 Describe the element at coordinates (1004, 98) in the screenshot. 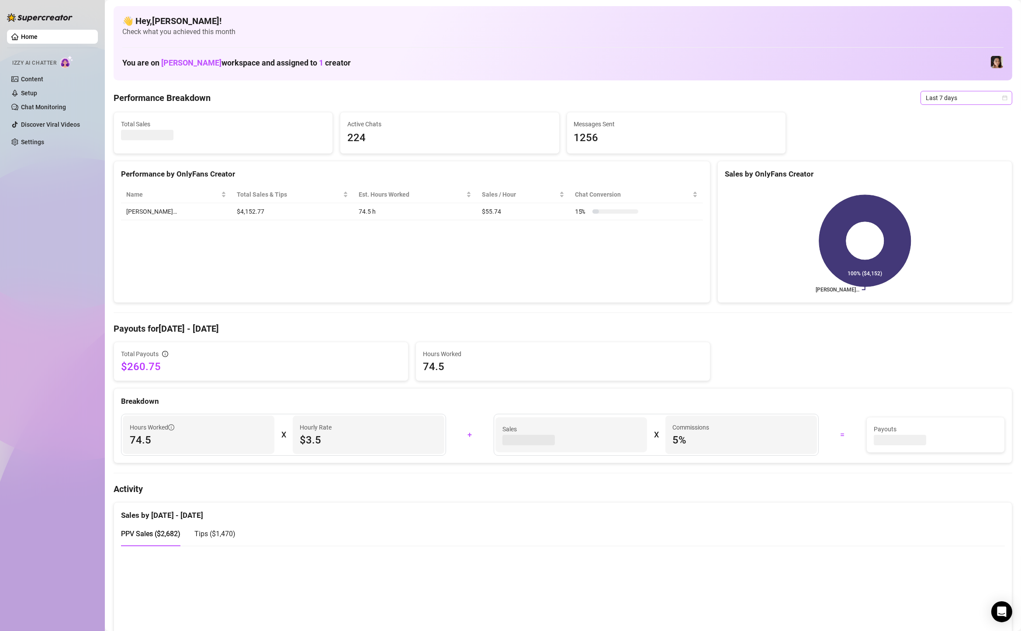

I see `span: calendar` at that location.